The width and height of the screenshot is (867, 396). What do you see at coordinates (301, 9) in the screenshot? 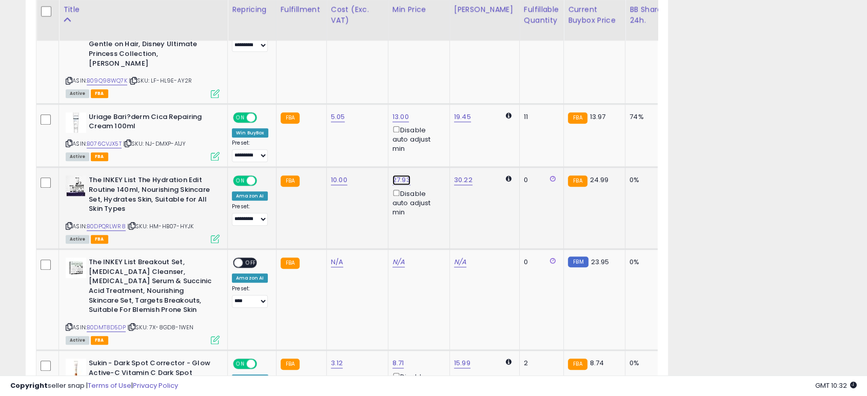
I see `div: Fulfillment` at bounding box center [301, 9].